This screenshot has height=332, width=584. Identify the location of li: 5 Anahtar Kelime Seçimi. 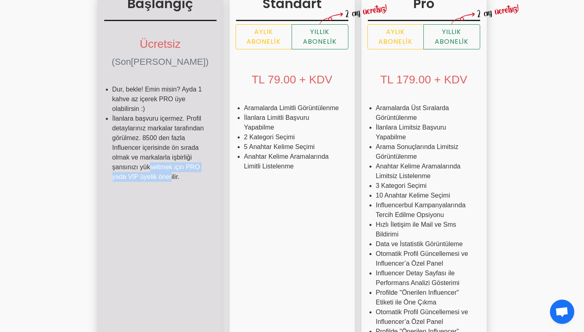
(292, 147).